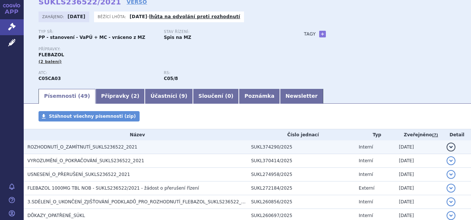 The image size is (471, 220). I want to click on span: FLEBAZOL 1000MG TBL NOB - SUKLS236522/2021 - žádost o přerušení řízení, so click(113, 188).